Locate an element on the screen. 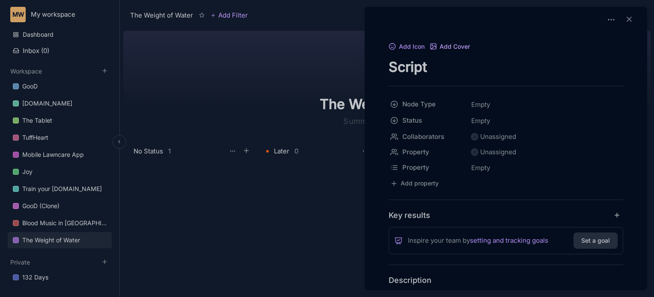 The width and height of the screenshot is (654, 297). div: CollaboratorsUnassigned is located at coordinates (506, 137).